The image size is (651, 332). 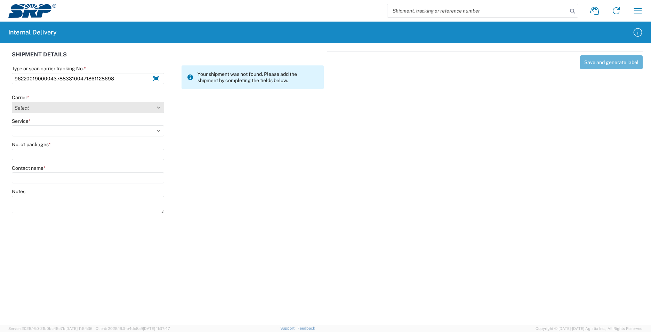 I want to click on span: Server: 2025.16.0-21b0bc45e7b, so click(x=50, y=328).